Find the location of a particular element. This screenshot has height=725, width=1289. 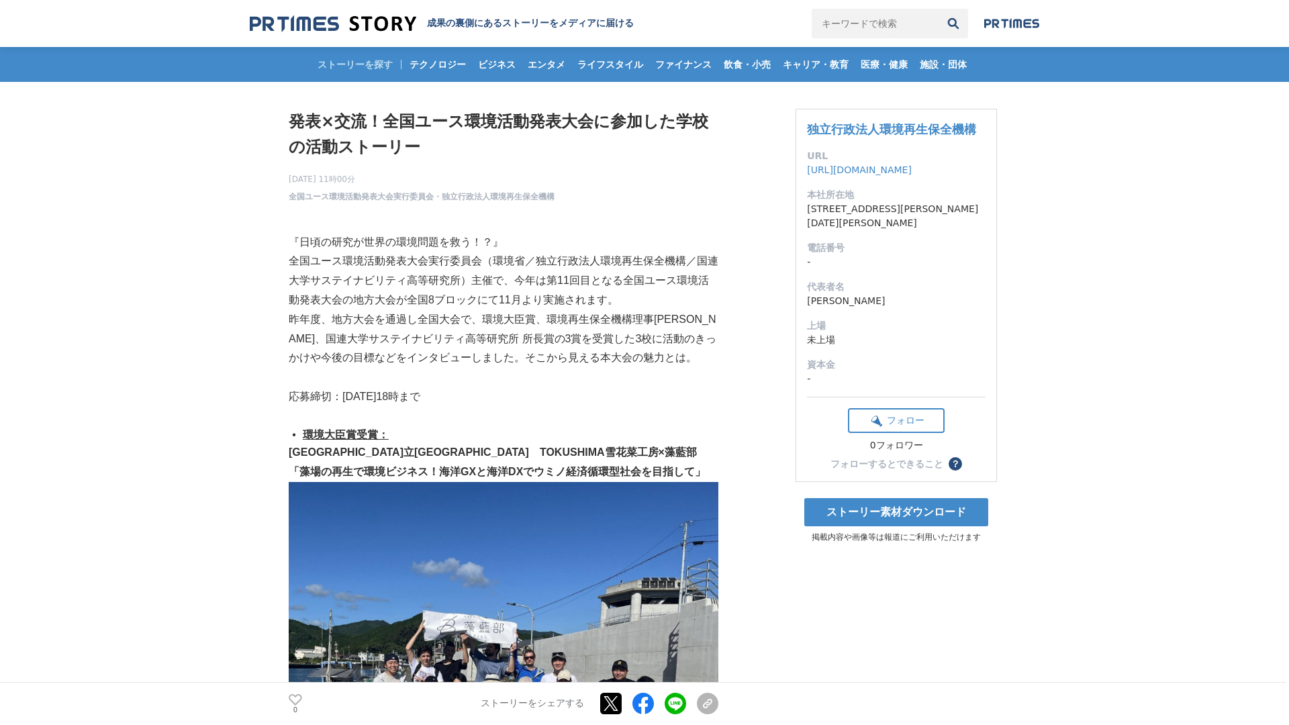

a: ライフスタイル is located at coordinates (610, 64).